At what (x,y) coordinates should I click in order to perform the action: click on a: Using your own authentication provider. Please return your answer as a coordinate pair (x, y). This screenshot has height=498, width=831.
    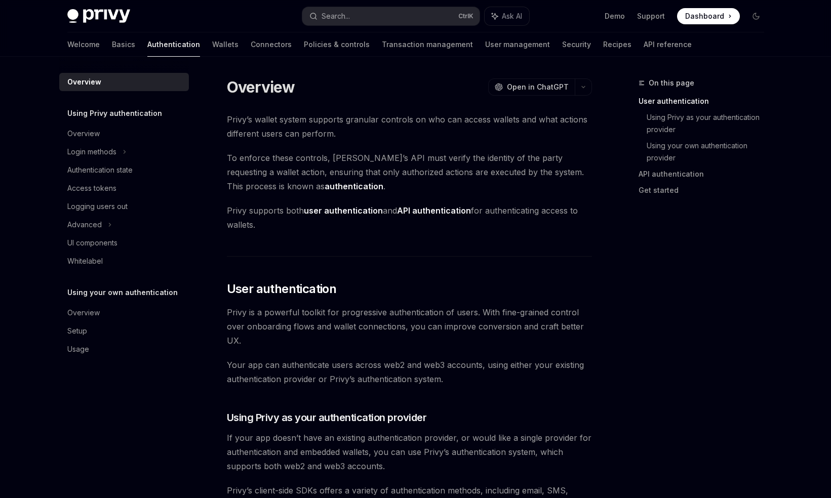
    Looking at the image, I should click on (709, 152).